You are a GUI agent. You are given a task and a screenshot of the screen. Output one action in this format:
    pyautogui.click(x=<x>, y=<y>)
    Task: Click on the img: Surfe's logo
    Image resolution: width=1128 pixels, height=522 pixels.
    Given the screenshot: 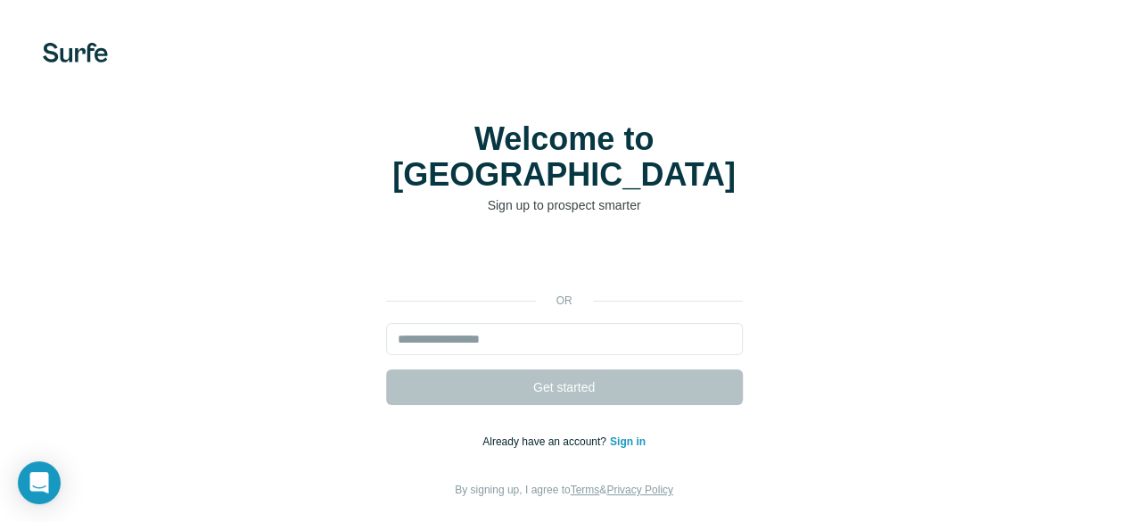 What is the action you would take?
    pyautogui.click(x=75, y=53)
    